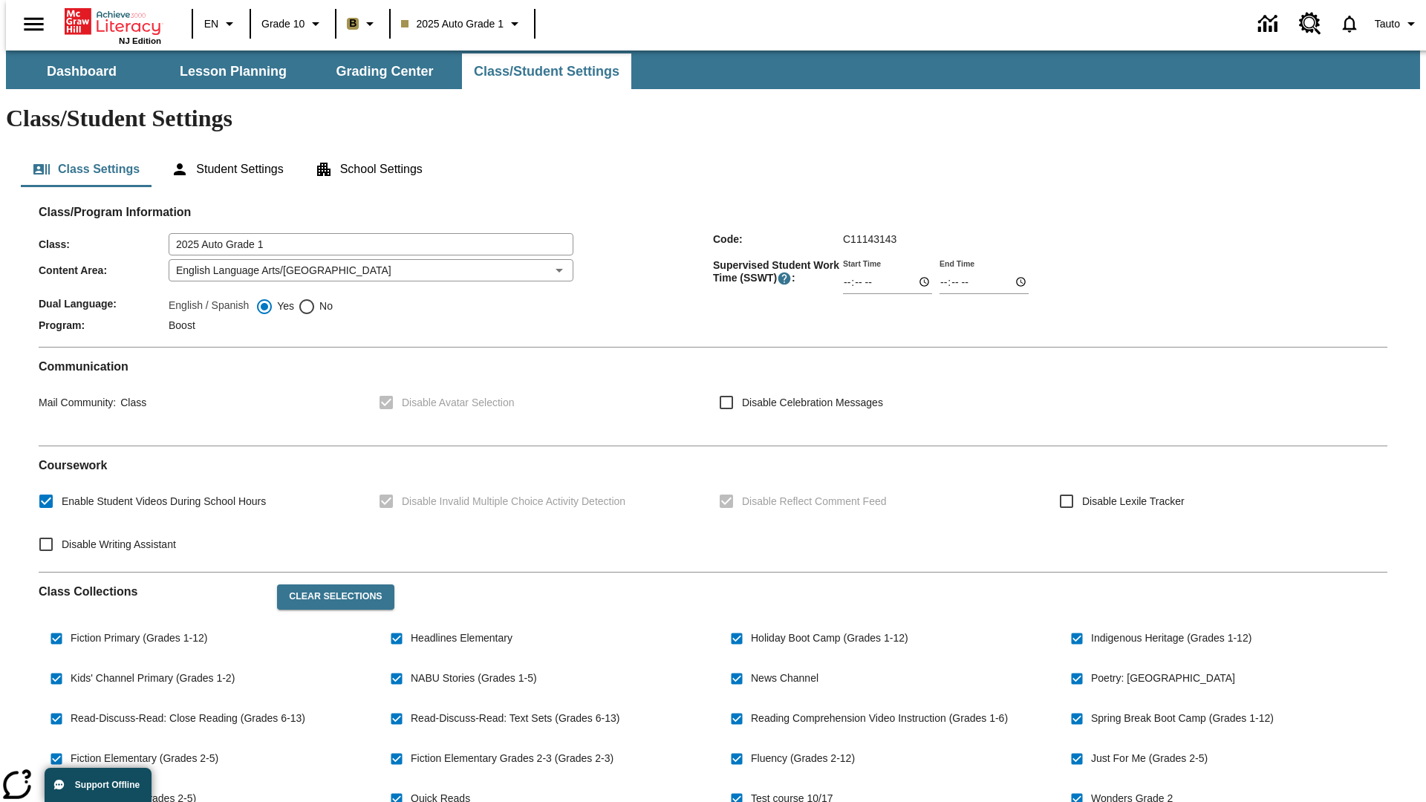  Describe the element at coordinates (713, 212) in the screenshot. I see `h2: Class/Program Information` at that location.